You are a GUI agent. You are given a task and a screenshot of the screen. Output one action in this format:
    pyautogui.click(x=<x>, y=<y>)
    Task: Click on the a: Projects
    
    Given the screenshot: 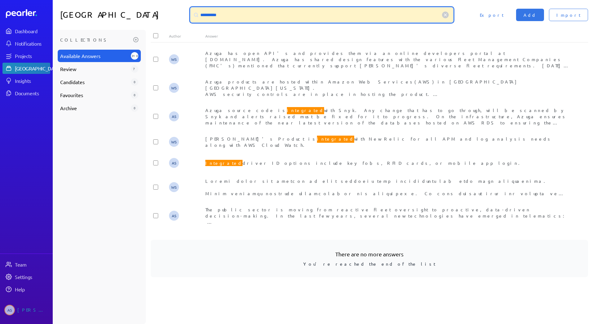 What is the action you would take?
    pyautogui.click(x=26, y=56)
    